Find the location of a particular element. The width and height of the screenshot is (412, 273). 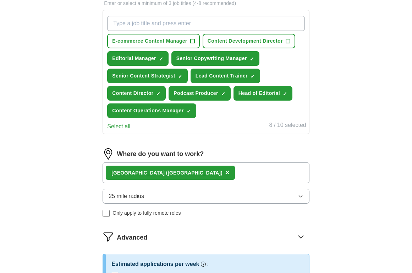

div: 8 / 10 selected is located at coordinates (288, 126).